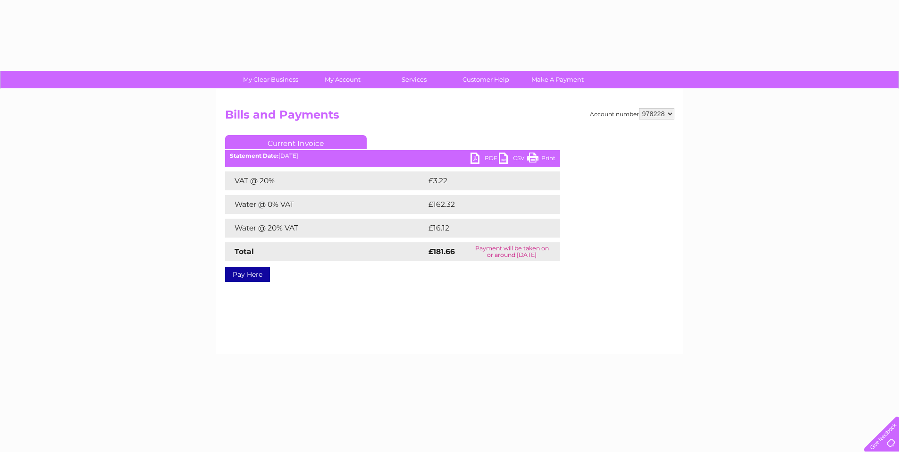  What do you see at coordinates (326, 204) in the screenshot?
I see `td: Water @ 0% VAT` at bounding box center [326, 204].